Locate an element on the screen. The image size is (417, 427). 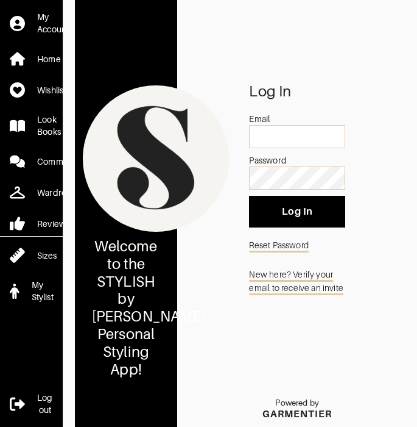
div: My Stylist is located at coordinates (43, 291).